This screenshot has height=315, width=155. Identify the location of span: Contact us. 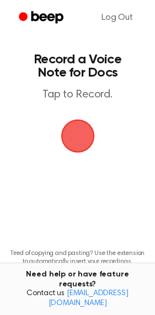
(77, 298).